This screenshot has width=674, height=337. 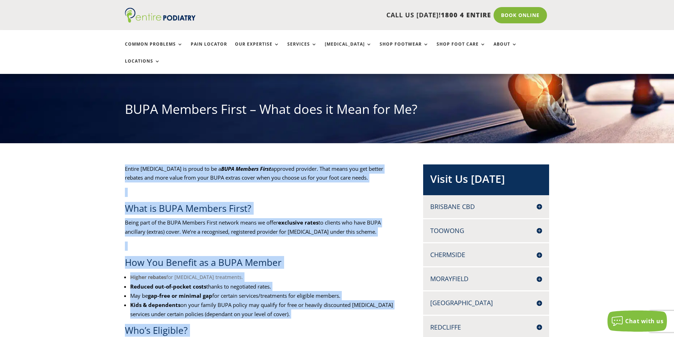 I want to click on em: BUPA Members First, so click(x=246, y=169).